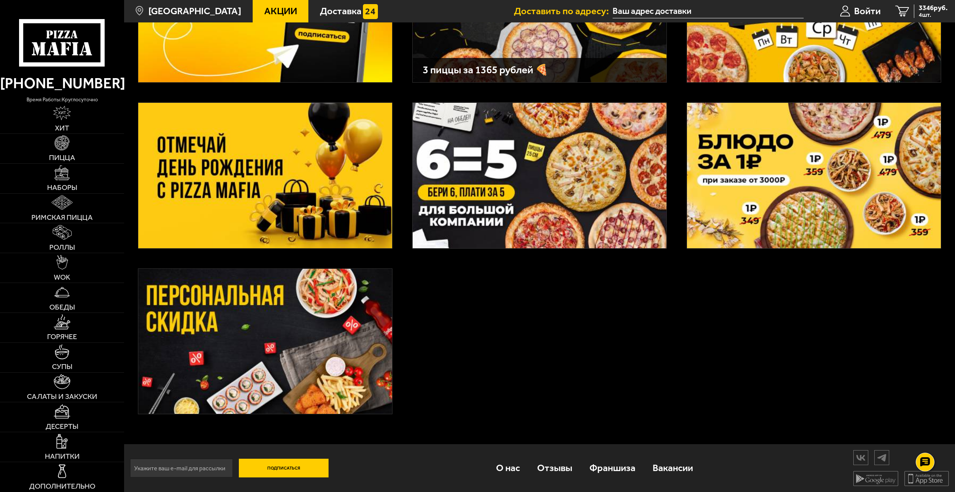  What do you see at coordinates (62, 128) in the screenshot?
I see `span: Хит` at bounding box center [62, 128].